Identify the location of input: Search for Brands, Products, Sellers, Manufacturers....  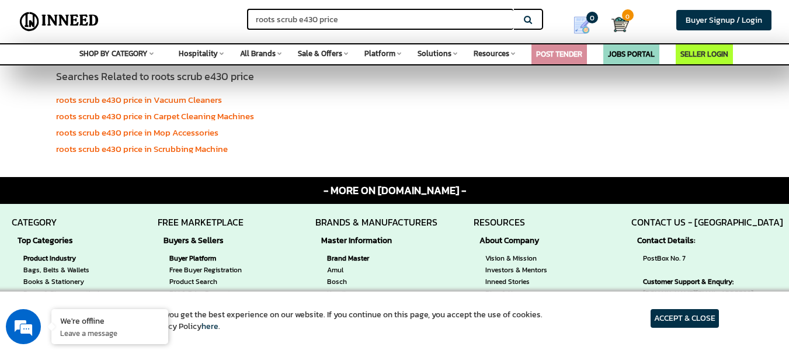
(380, 19).